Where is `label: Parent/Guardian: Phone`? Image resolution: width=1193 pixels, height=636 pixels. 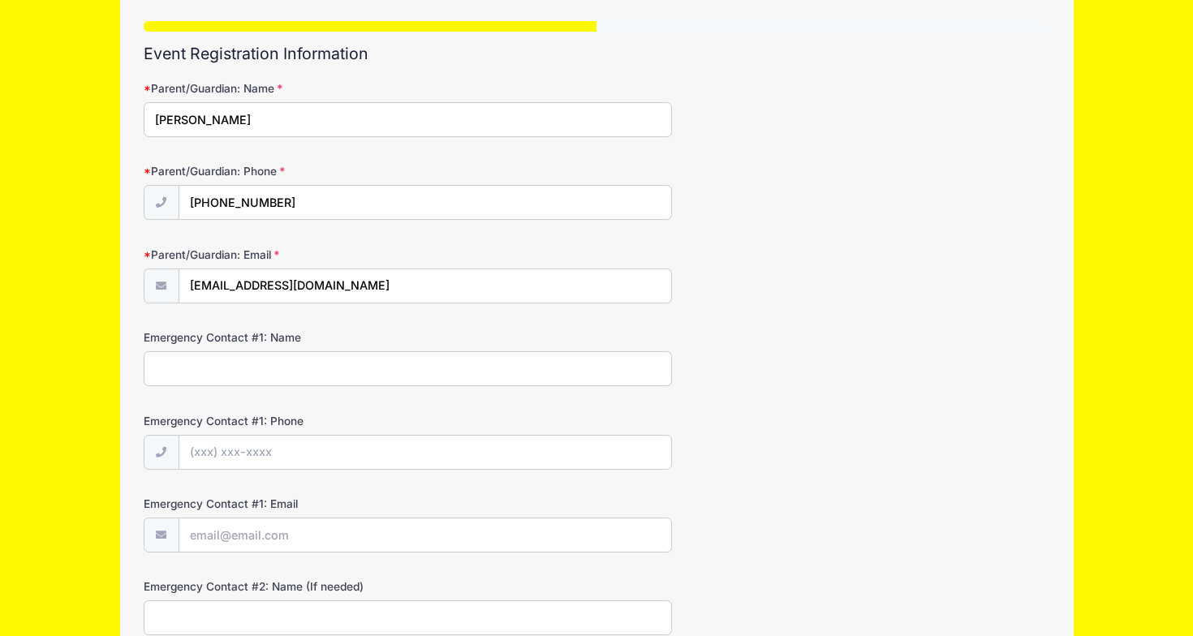 label: Parent/Guardian: Phone is located at coordinates (295, 171).